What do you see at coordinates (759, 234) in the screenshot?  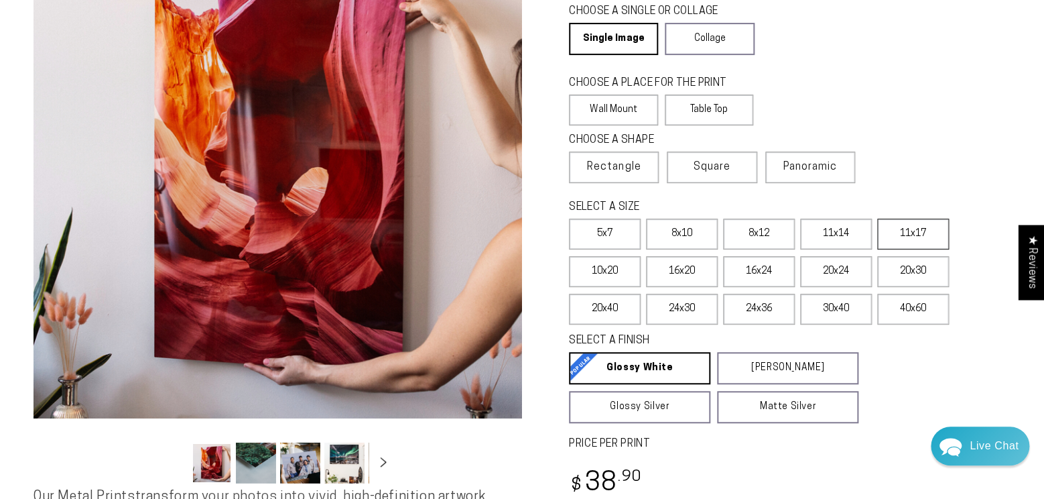 I see `label: 8x12` at bounding box center [759, 234].